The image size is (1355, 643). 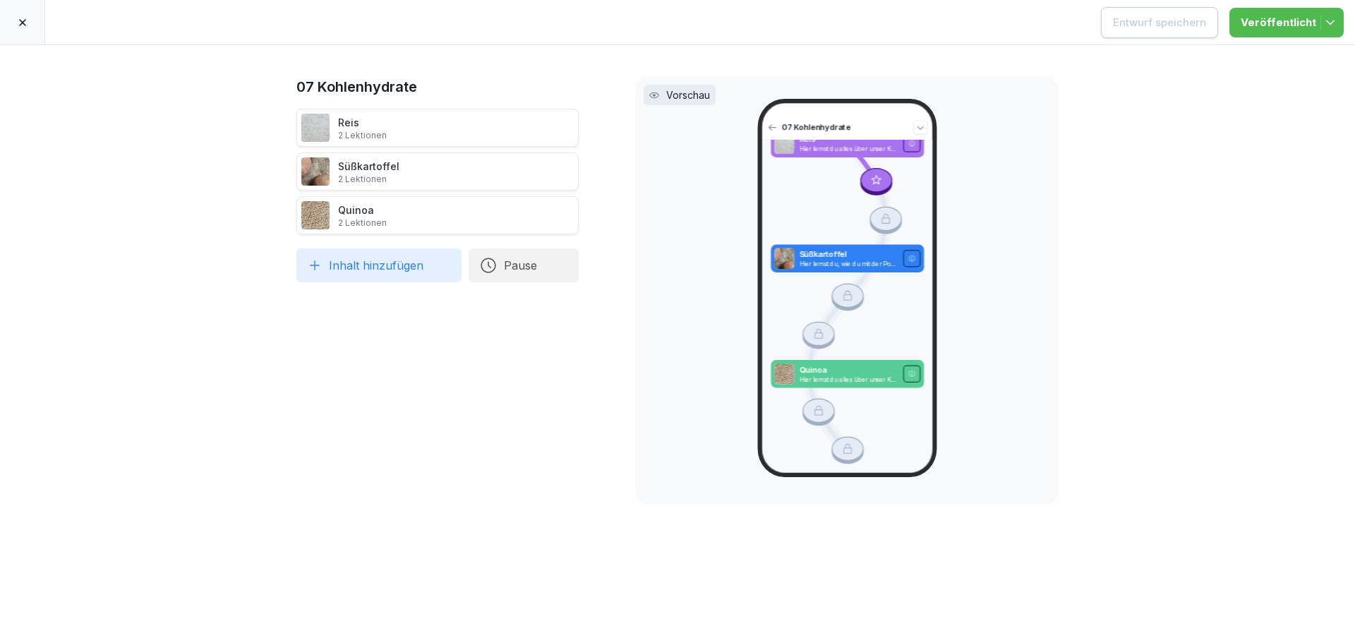 What do you see at coordinates (1287, 23) in the screenshot?
I see `button: Veröffentlicht` at bounding box center [1287, 23].